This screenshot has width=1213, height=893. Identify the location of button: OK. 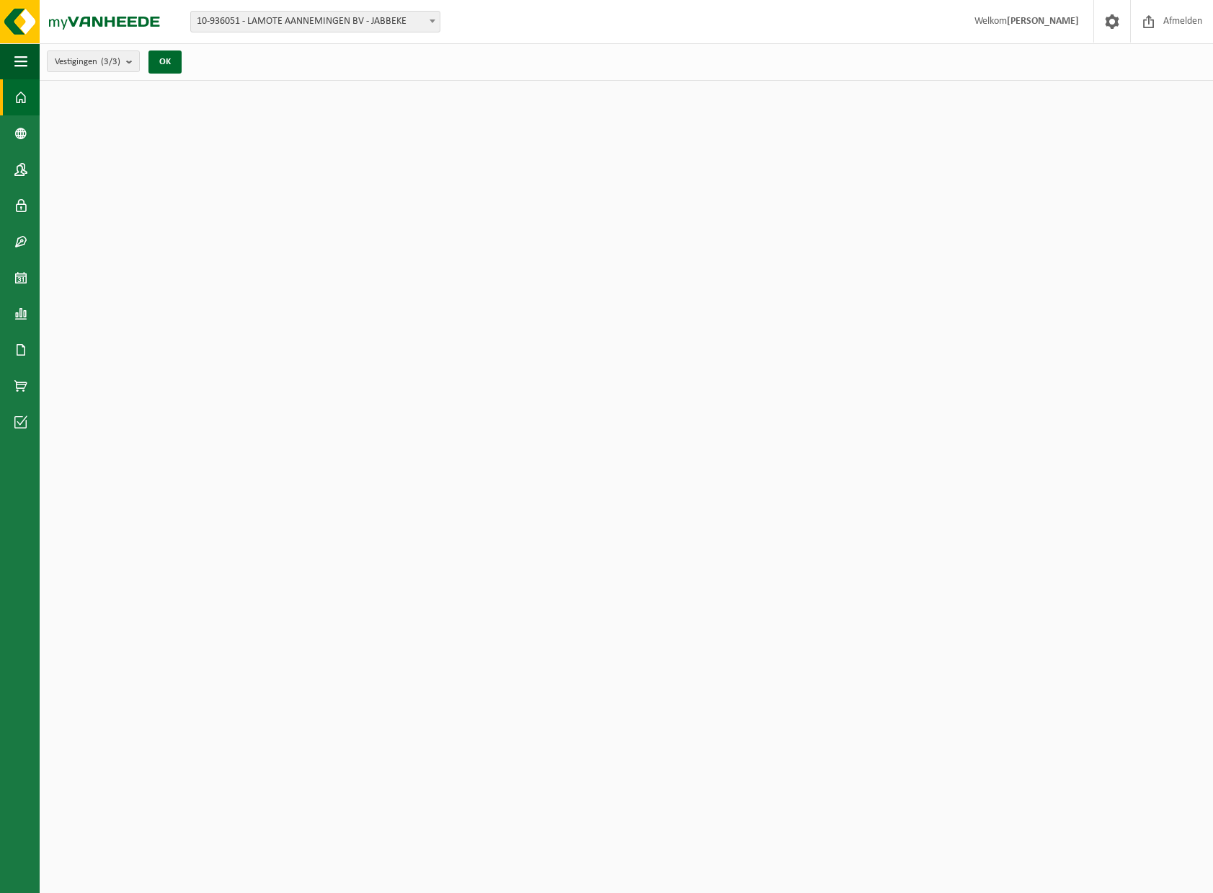
(165, 62).